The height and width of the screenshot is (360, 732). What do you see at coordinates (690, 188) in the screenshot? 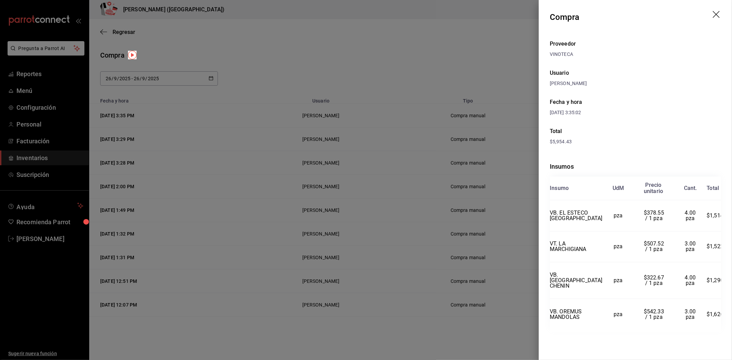
I see `div: Cant.` at bounding box center [690, 188].